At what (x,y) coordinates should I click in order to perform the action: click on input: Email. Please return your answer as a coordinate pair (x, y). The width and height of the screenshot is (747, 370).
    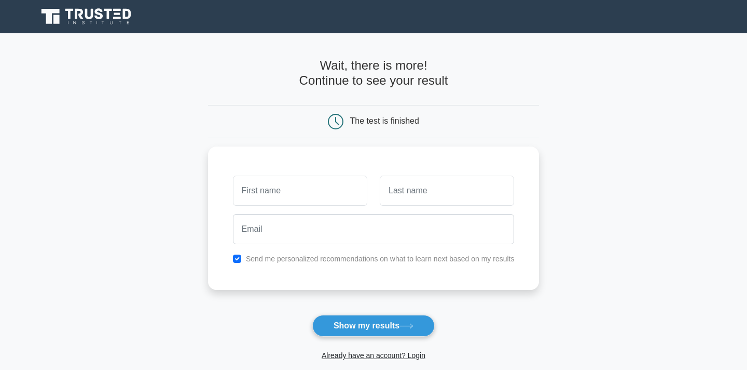
    Looking at the image, I should click on (374, 229).